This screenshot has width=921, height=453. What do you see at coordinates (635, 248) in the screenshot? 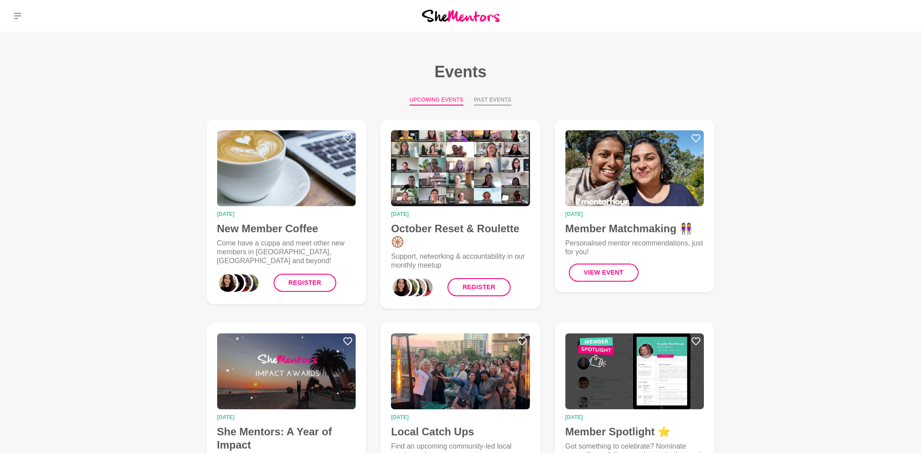
I see `p: Personalised mentor recommendations, just for you!` at bounding box center [635, 248].